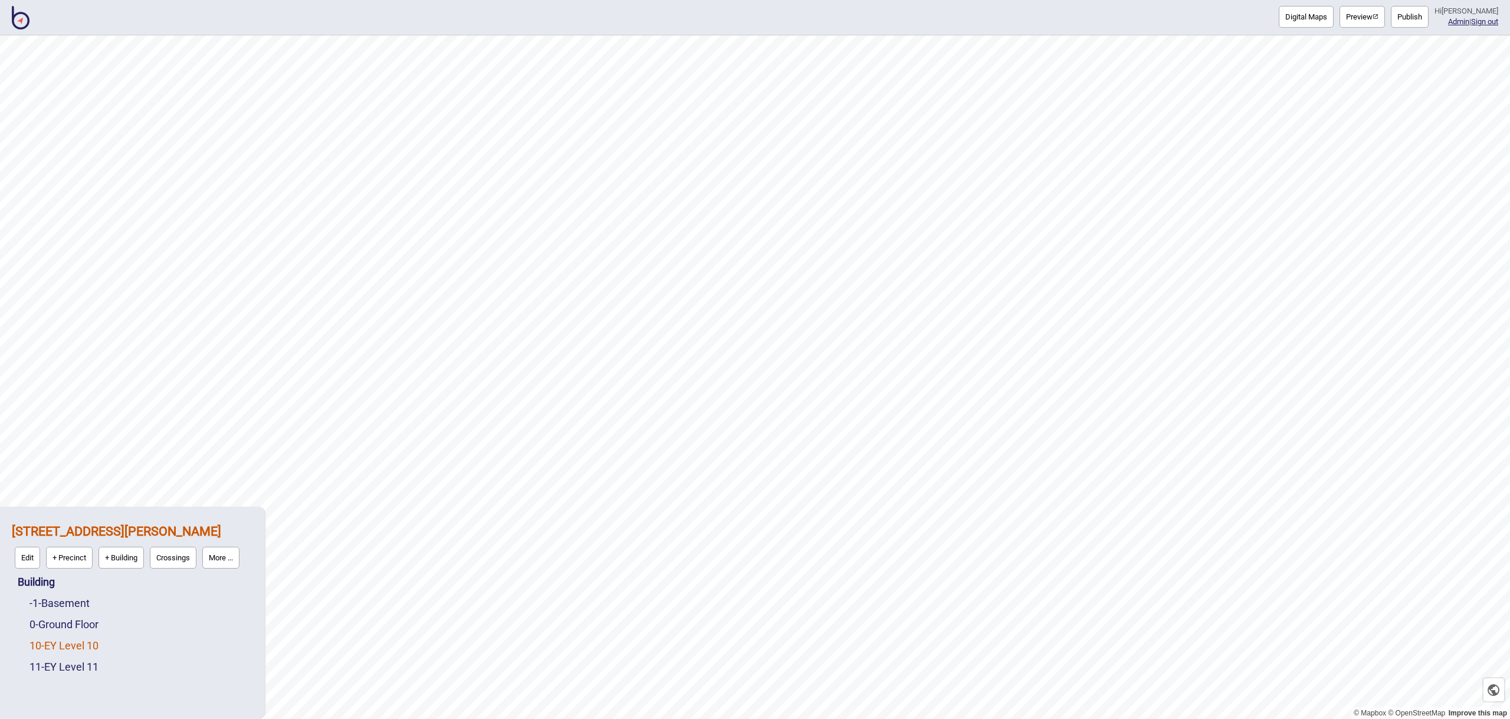 The image size is (1510, 719). What do you see at coordinates (64, 667) in the screenshot?
I see `a: 11-EY Level 11` at bounding box center [64, 667].